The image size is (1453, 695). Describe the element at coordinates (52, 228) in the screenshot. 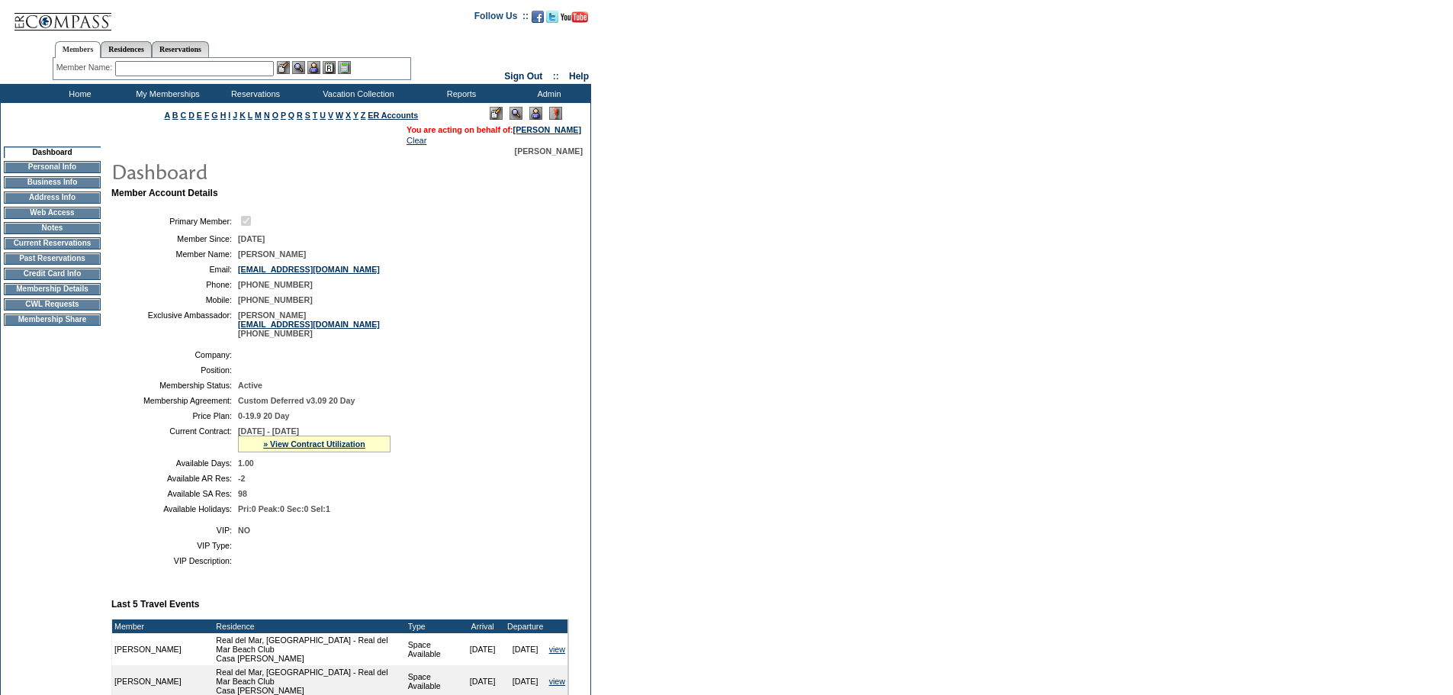

I see `td: Notes` at that location.